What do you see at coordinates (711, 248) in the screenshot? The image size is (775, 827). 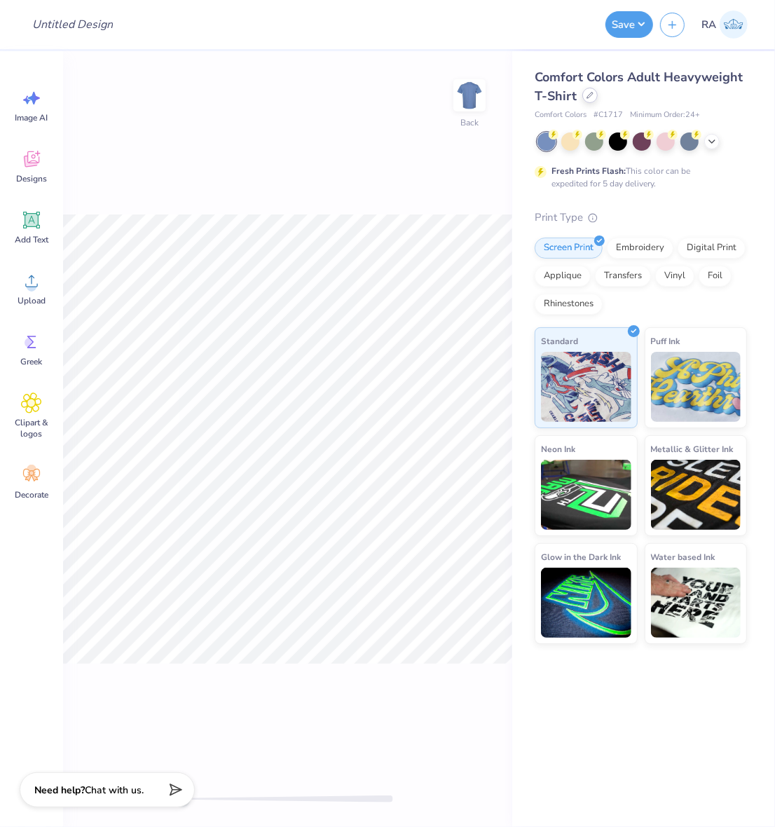 I see `div: Digital Print` at bounding box center [711, 248].